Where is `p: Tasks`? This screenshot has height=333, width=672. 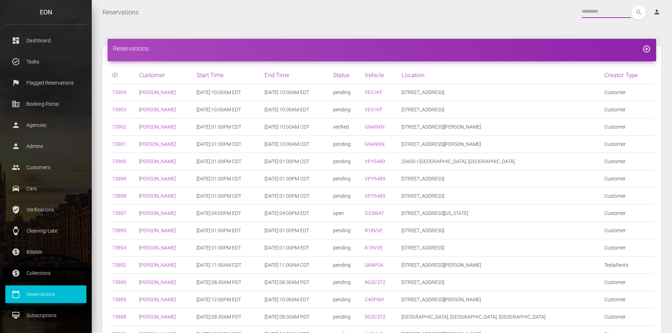
p: Tasks is located at coordinates (46, 62).